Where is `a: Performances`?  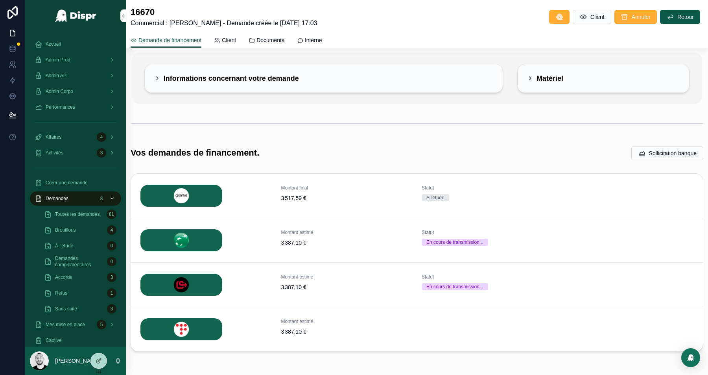 a: Performances is located at coordinates (76, 107).